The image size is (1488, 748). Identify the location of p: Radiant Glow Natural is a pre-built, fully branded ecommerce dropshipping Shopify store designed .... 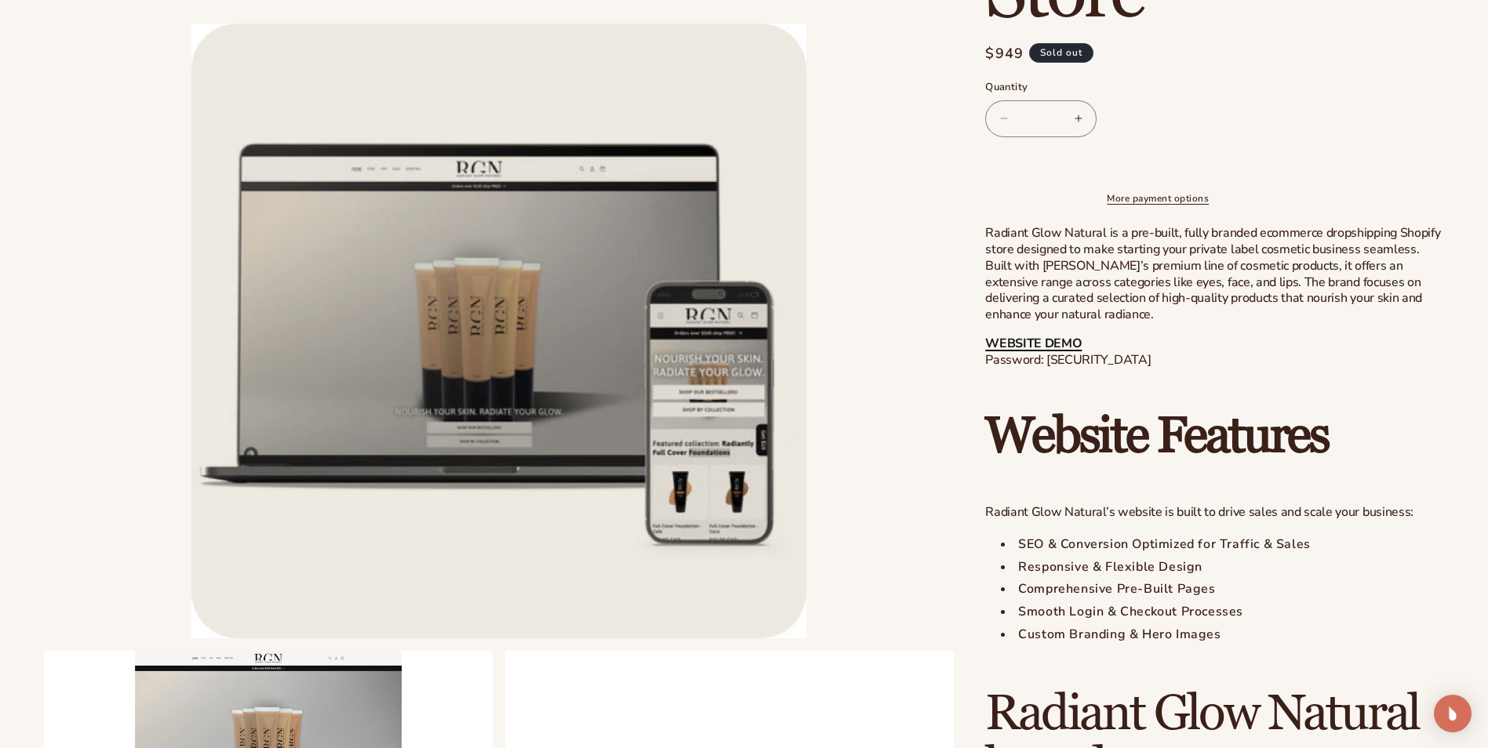
(1214, 274).